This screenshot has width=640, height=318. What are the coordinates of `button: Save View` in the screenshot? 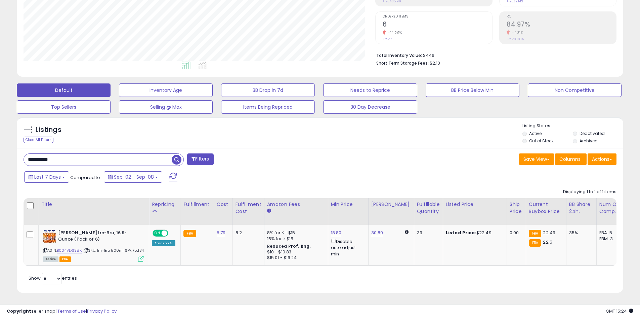 It's located at (537, 159).